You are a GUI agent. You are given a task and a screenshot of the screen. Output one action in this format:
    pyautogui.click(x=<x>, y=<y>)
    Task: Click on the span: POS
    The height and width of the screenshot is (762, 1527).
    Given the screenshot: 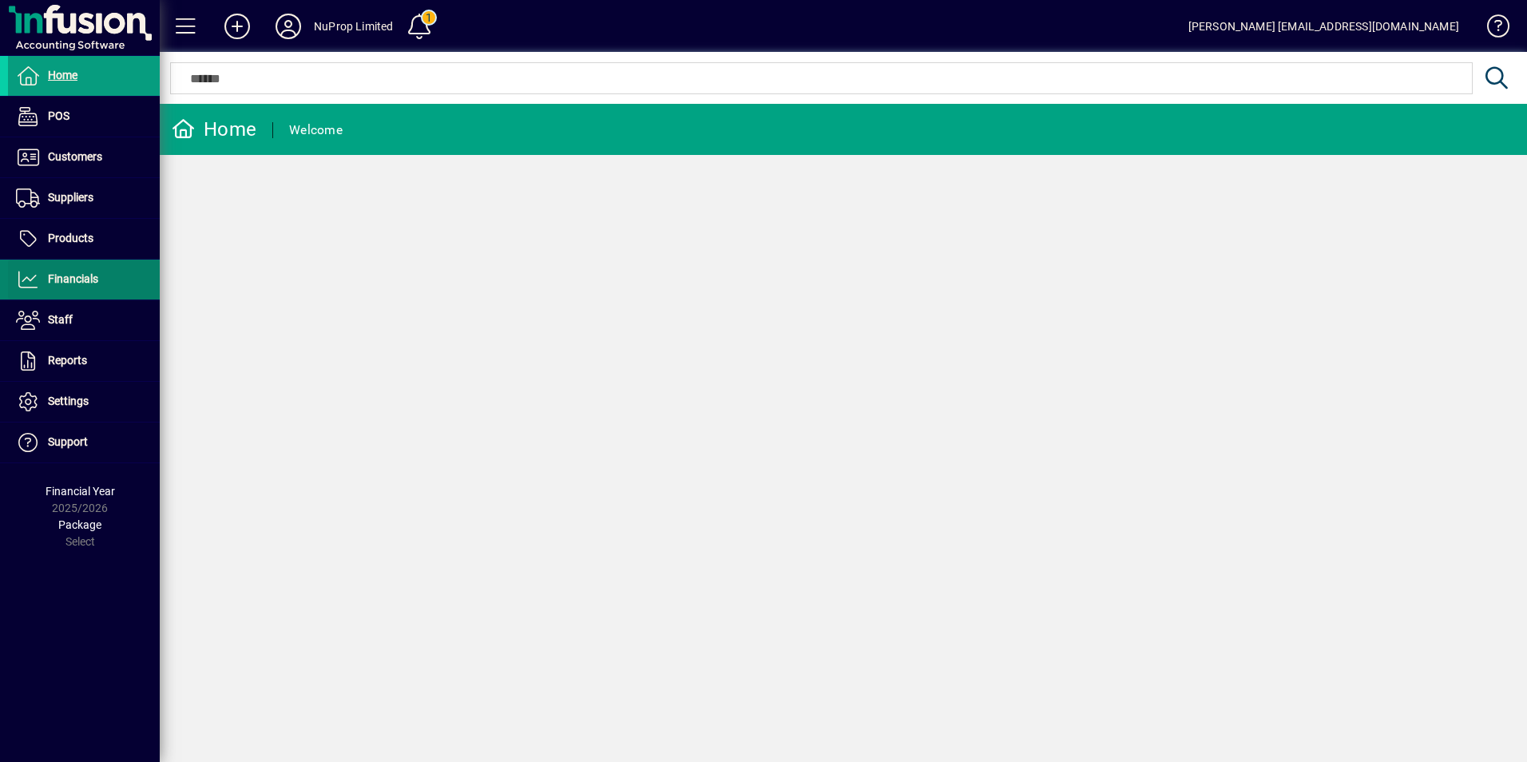 What is the action you would take?
    pyautogui.click(x=58, y=116)
    